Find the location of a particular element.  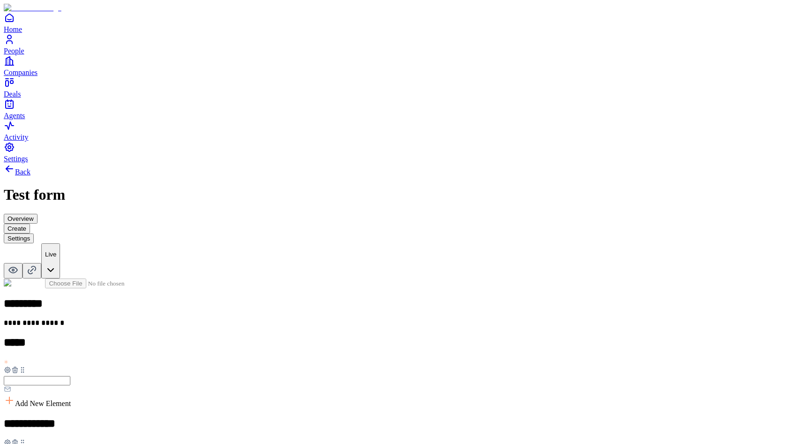

img: Item Brain Logo is located at coordinates (32, 8).